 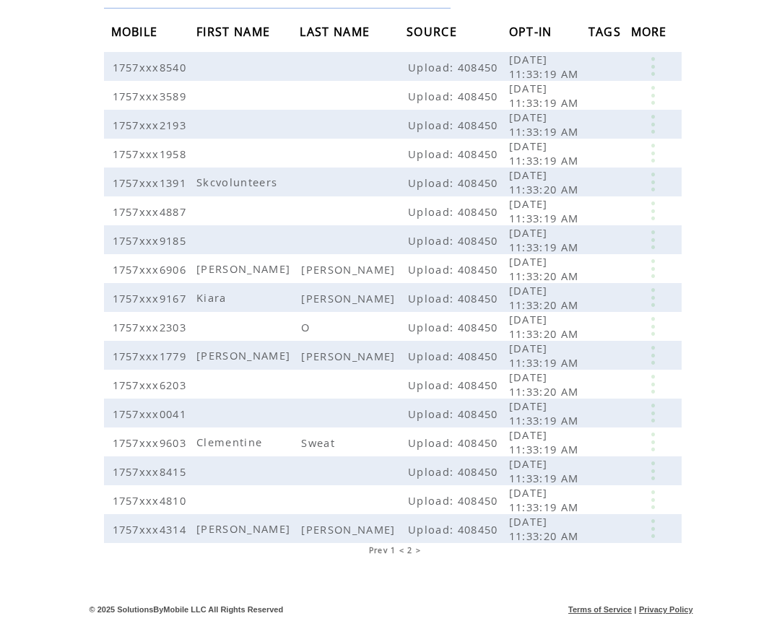 I want to click on span: 1757xxx3589, so click(x=152, y=96).